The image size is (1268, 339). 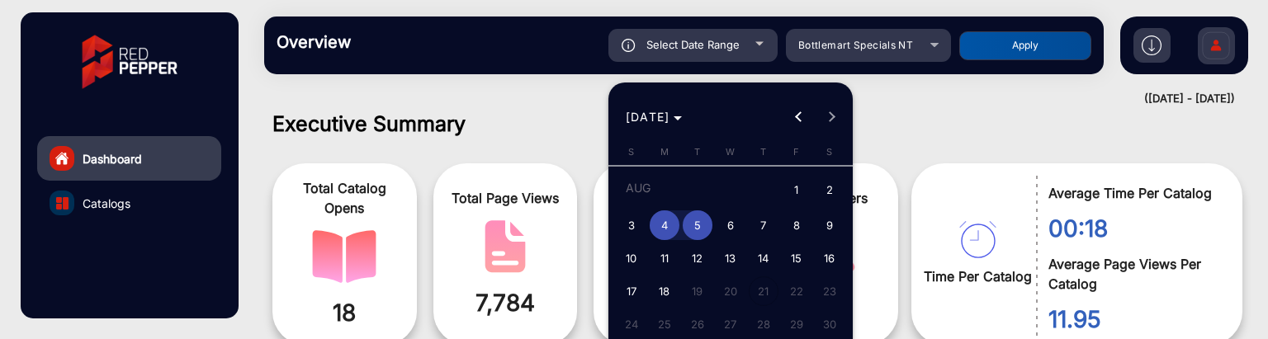 I want to click on span: 24, so click(x=631, y=324).